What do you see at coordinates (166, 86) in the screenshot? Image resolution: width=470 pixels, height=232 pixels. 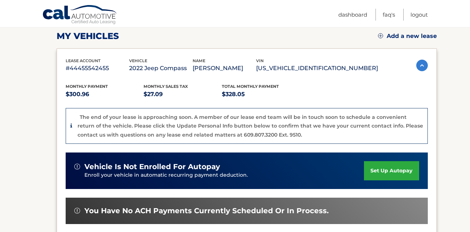 I see `span: Monthly sales Tax` at bounding box center [166, 86].